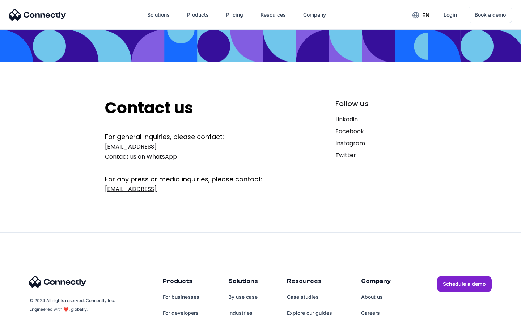 This screenshot has width=521, height=326. Describe the element at coordinates (181, 313) in the screenshot. I see `a: For developers` at that location.